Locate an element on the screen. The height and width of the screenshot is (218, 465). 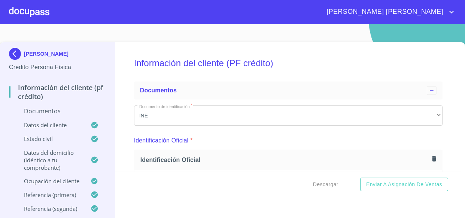
div: INE is located at coordinates (288, 116).